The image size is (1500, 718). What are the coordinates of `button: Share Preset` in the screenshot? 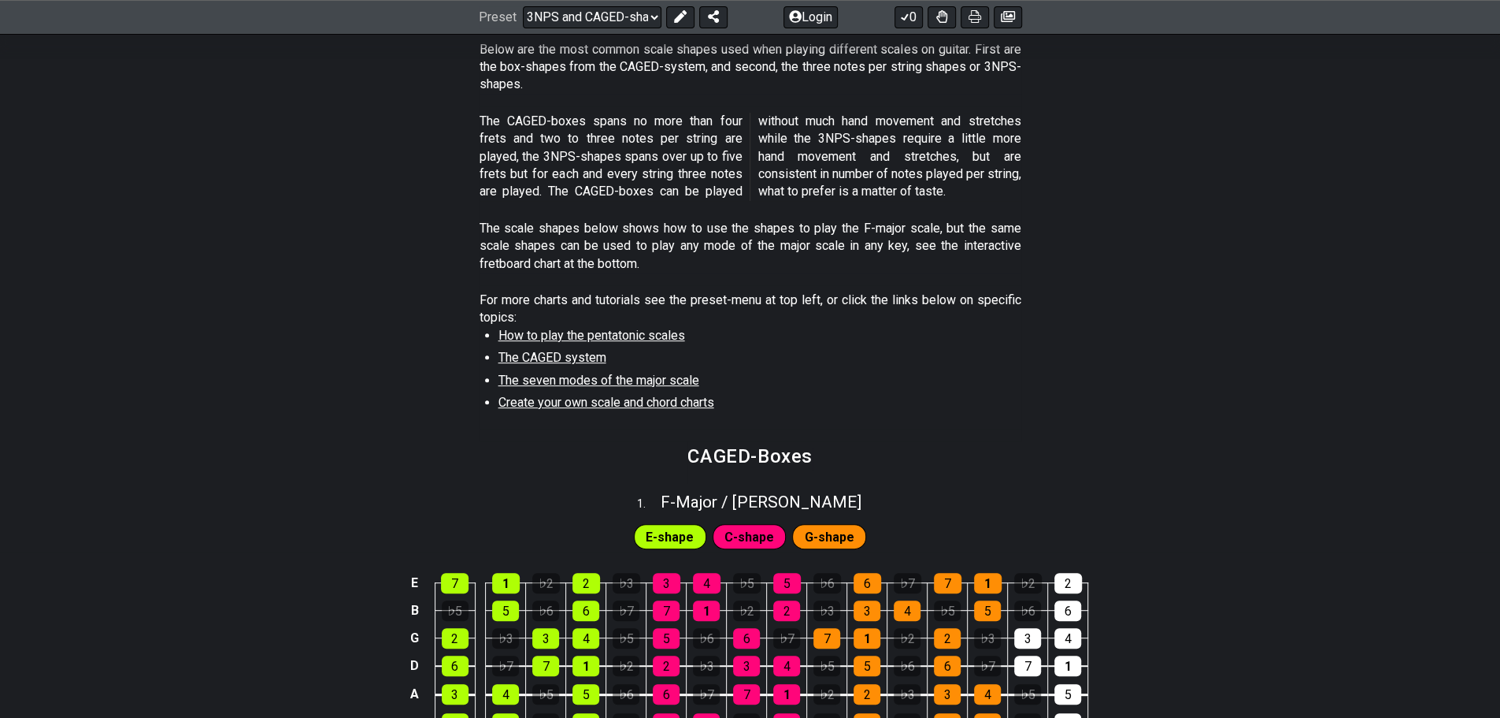 It's located at (714, 17).